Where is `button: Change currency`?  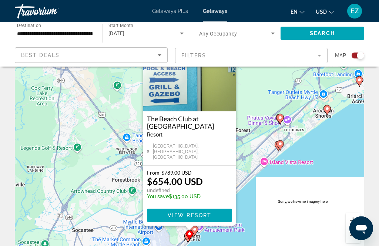 button: Change currency is located at coordinates (325, 11).